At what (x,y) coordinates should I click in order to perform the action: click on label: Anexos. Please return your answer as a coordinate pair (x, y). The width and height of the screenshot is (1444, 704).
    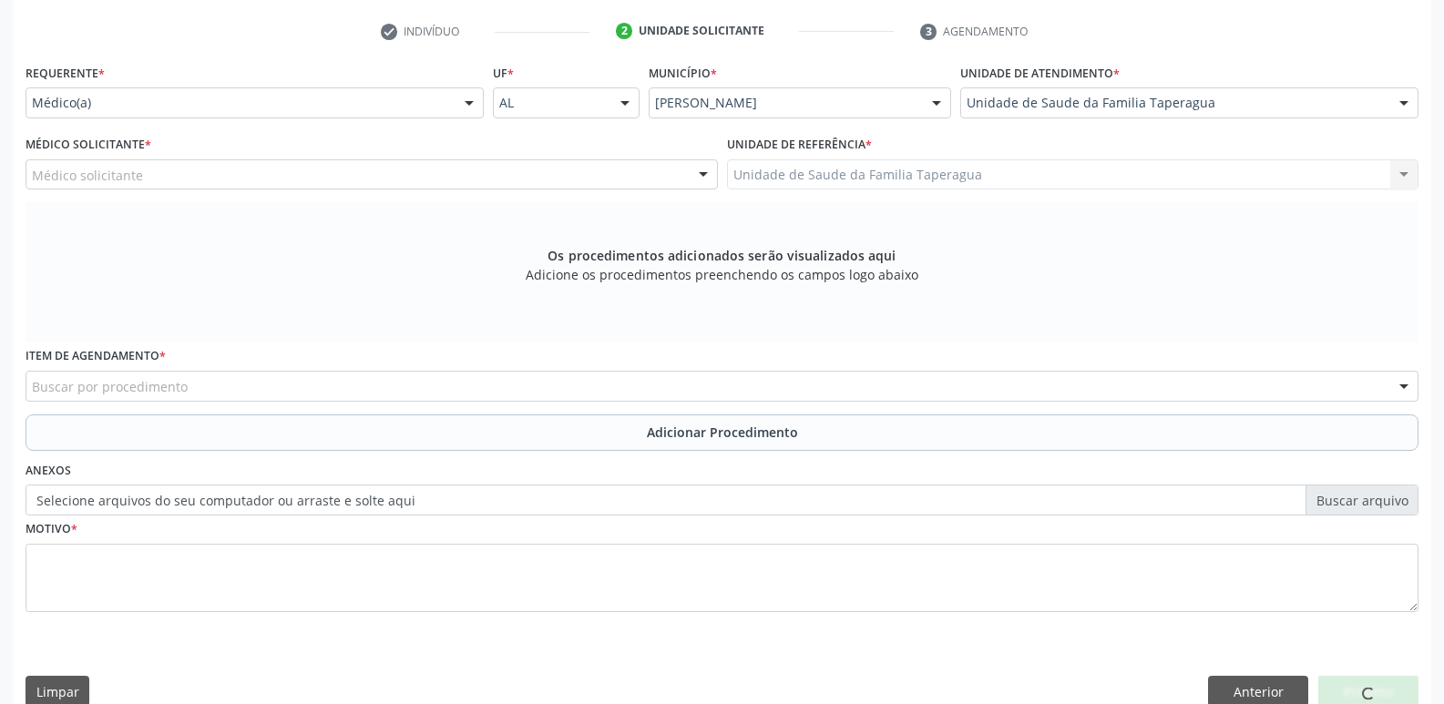
    Looking at the image, I should click on (48, 471).